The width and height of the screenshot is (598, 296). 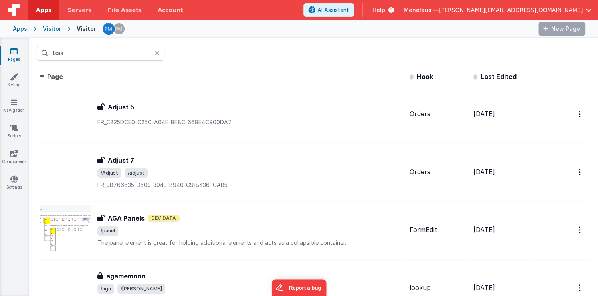 I want to click on span: Help, so click(x=379, y=10).